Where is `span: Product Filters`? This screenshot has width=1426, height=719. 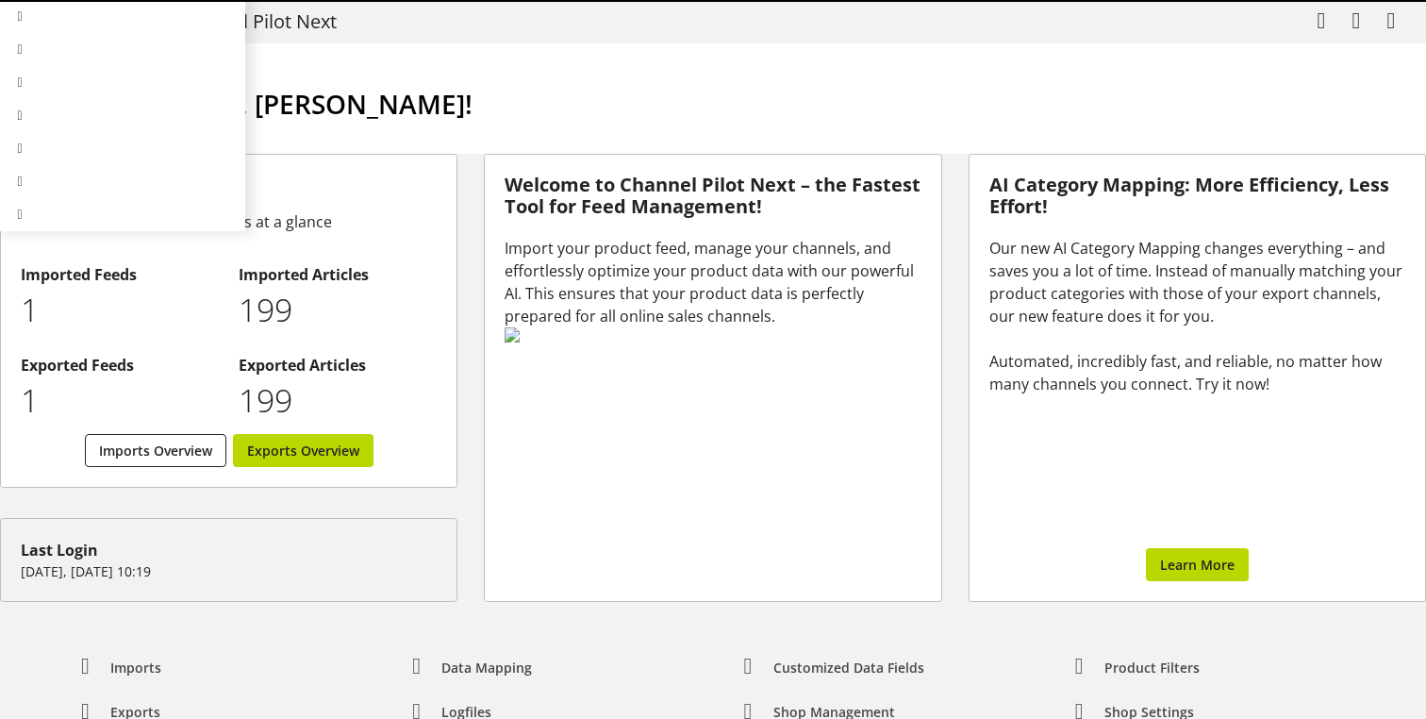
span: Product Filters is located at coordinates (1152, 667).